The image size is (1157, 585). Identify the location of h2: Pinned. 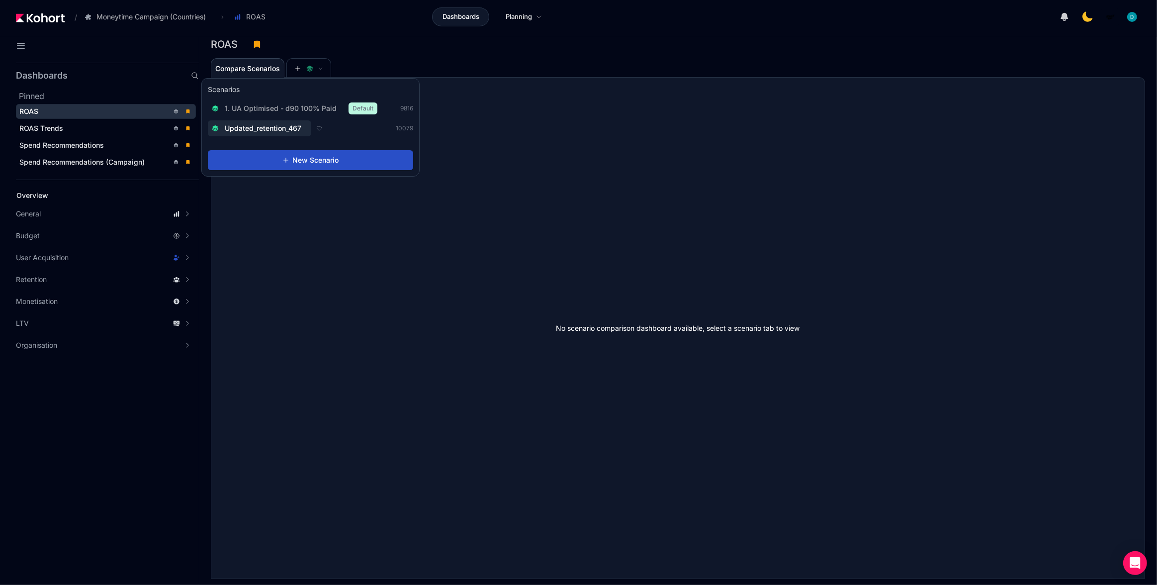
(109, 96).